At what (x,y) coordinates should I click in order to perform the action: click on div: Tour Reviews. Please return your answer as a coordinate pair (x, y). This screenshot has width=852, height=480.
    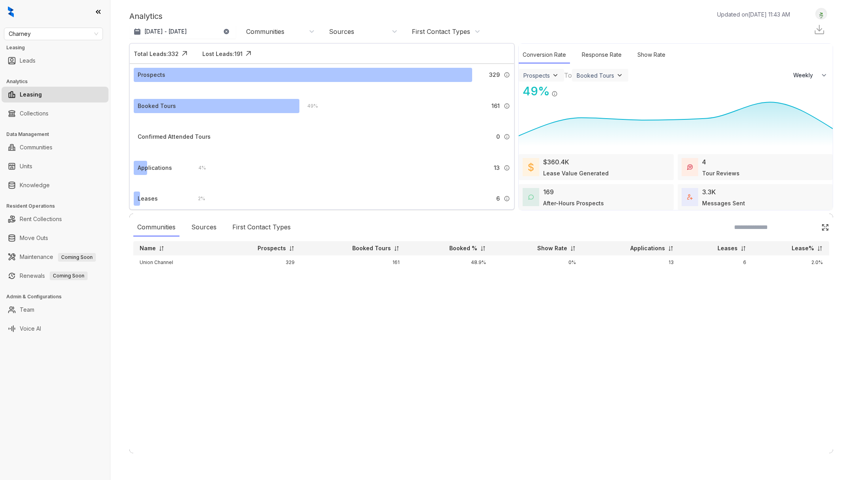
    Looking at the image, I should click on (721, 173).